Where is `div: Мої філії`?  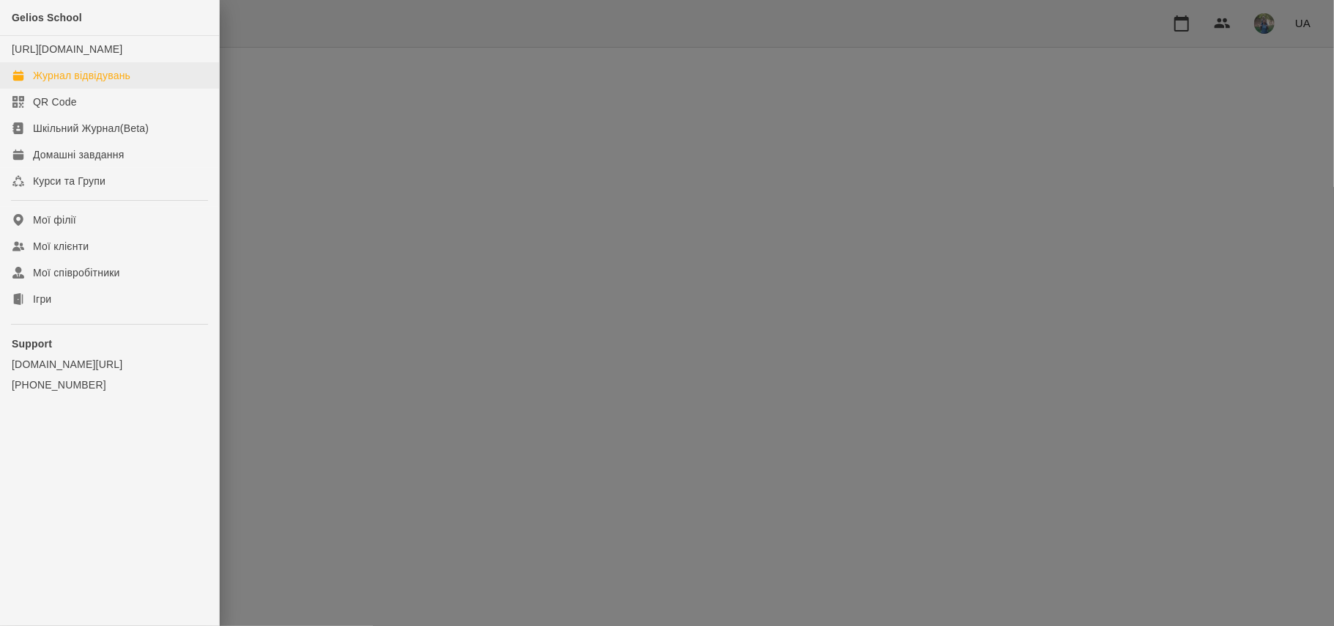
div: Мої філії is located at coordinates (54, 220).